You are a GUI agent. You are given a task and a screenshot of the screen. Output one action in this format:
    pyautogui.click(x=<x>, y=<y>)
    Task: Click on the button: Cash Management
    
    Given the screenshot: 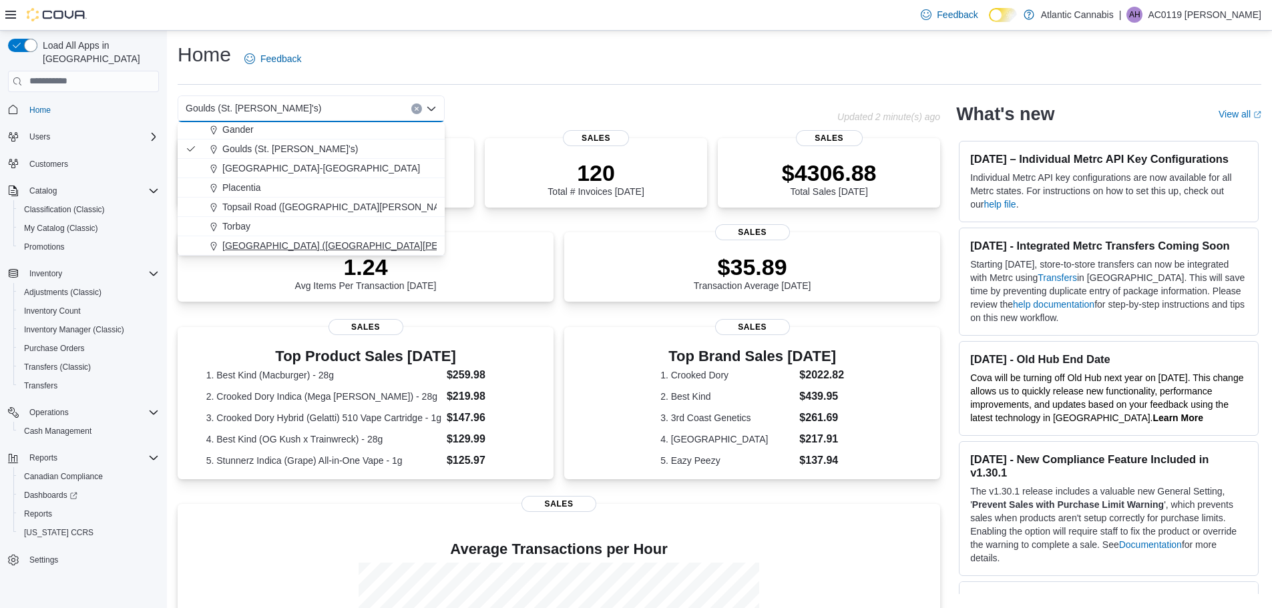 What is the action you would take?
    pyautogui.click(x=89, y=431)
    